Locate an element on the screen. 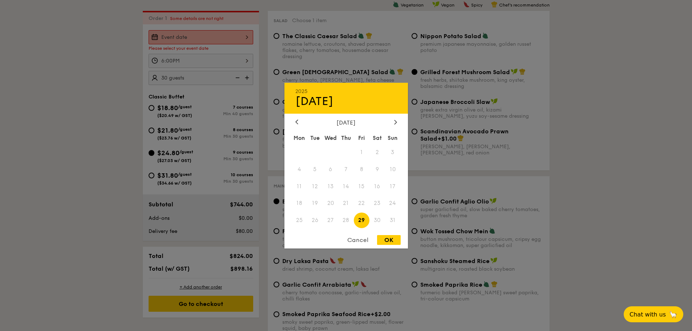 The image size is (692, 331). span: 24 is located at coordinates (393, 203).